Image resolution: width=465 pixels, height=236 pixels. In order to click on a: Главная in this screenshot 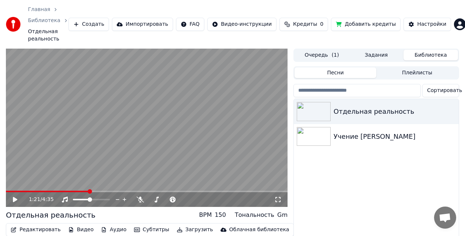, I will do `click(39, 10)`.